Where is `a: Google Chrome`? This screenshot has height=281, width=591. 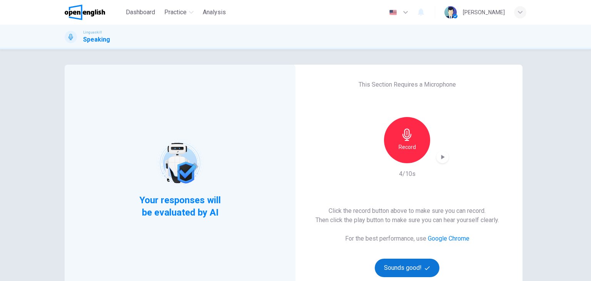
a: Google Chrome is located at coordinates (448, 238).